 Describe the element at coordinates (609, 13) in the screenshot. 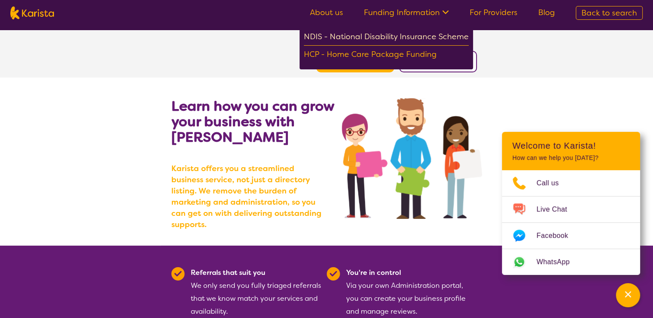

I see `a: Back to search` at that location.